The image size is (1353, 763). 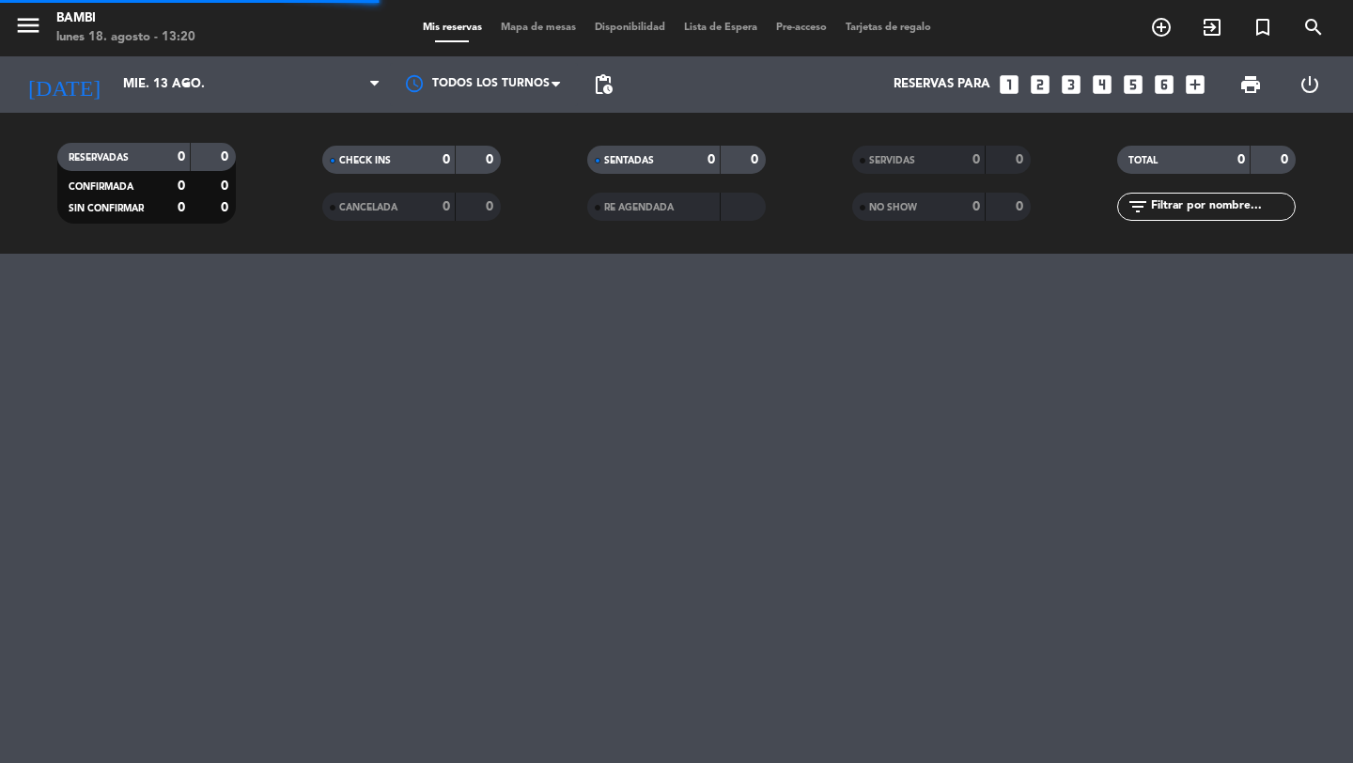 I want to click on i: search, so click(x=1313, y=27).